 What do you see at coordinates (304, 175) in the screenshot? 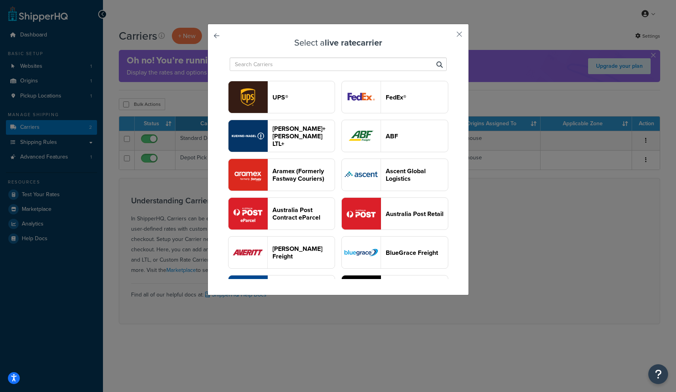
I see `header: Aramex (Formerly Fastway Couriers)` at bounding box center [304, 175].